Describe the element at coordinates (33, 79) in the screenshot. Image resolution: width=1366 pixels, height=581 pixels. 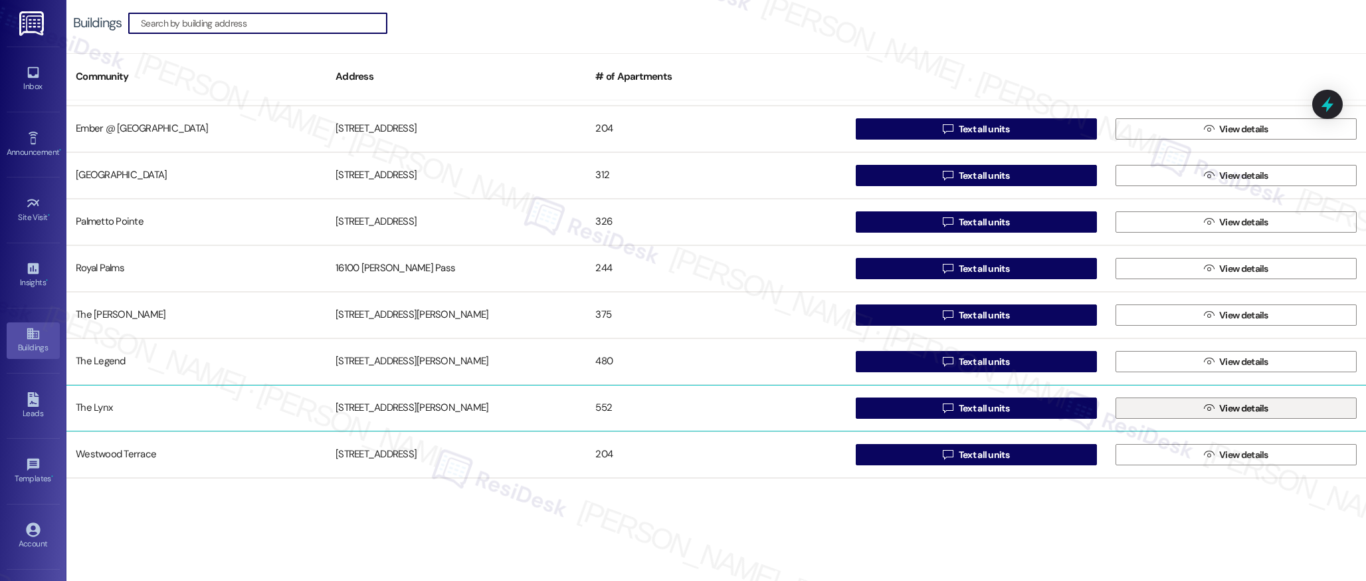
I see `a: Inbox` at that location.